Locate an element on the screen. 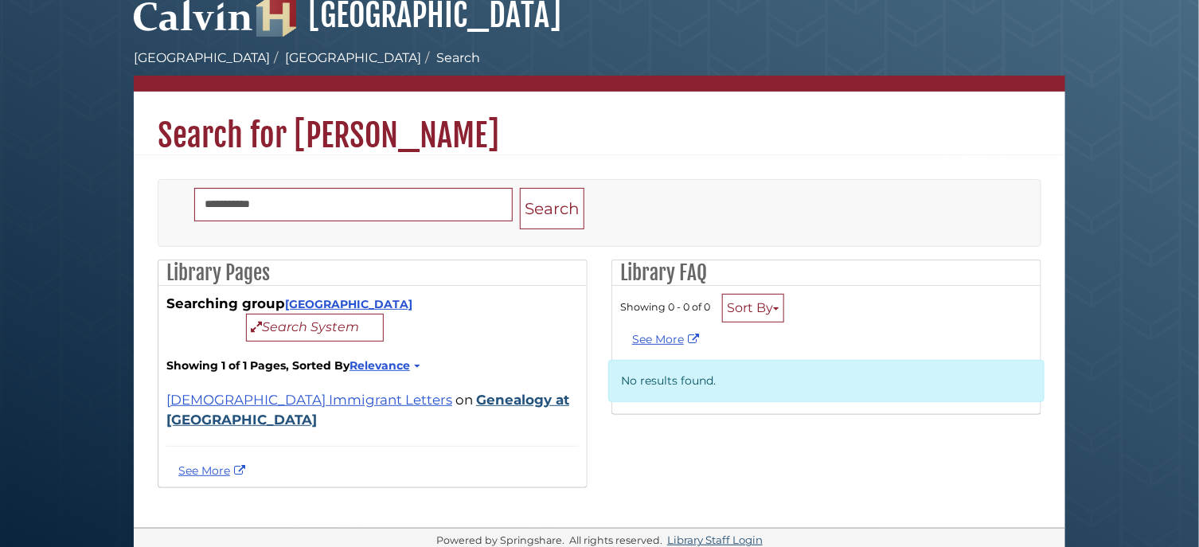 The image size is (1199, 547). h2: Library FAQ is located at coordinates (826, 273).